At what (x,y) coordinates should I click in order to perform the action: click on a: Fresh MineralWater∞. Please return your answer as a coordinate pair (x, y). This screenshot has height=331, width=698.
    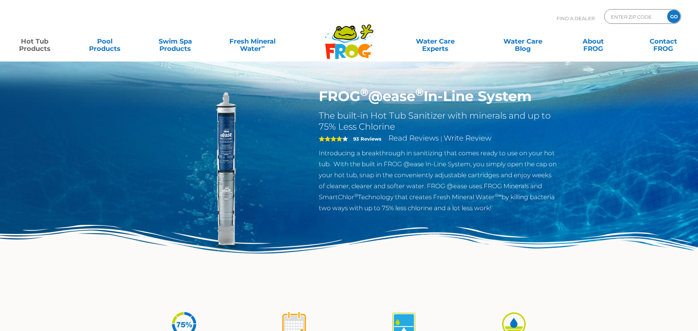
    Looking at the image, I should click on (252, 41).